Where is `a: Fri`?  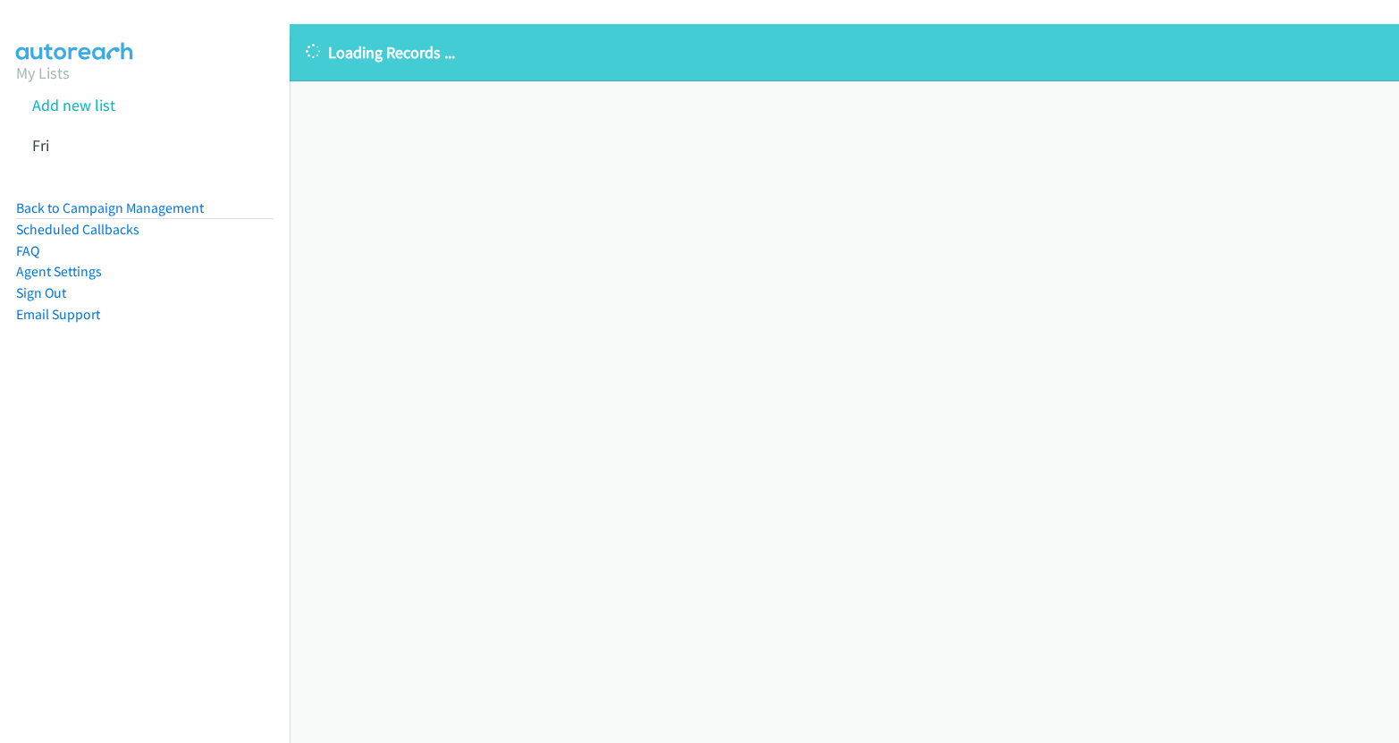
a: Fri is located at coordinates (40, 145).